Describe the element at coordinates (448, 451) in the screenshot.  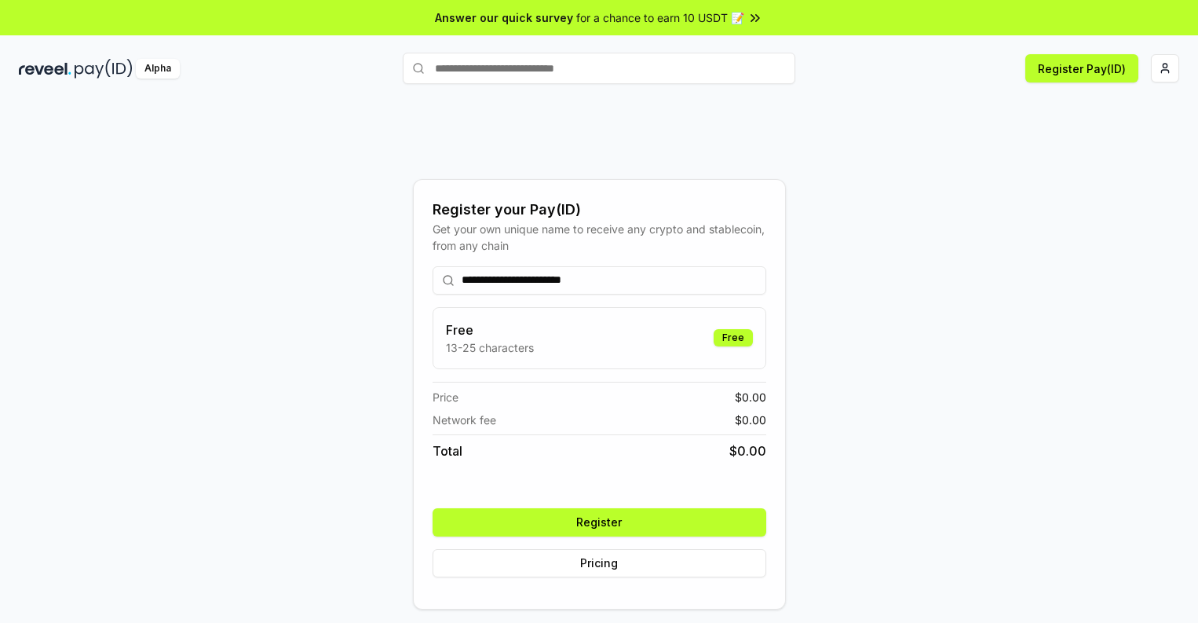
I see `span: Total` at that location.